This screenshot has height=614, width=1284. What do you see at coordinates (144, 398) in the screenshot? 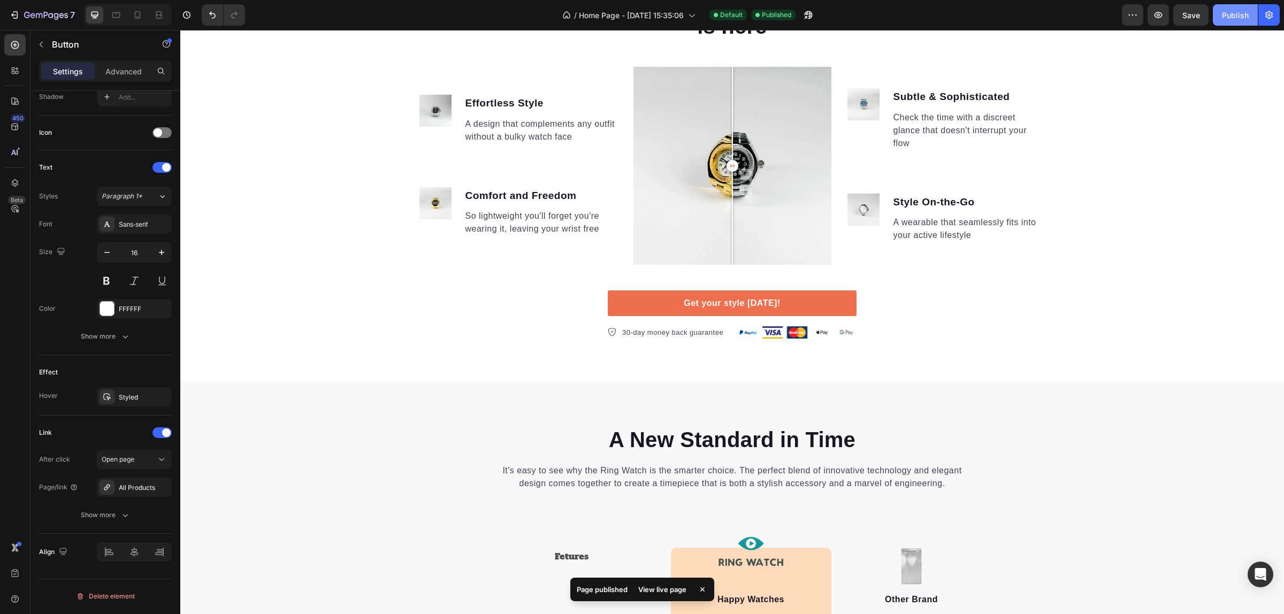
I see `div: Styled` at bounding box center [144, 398].